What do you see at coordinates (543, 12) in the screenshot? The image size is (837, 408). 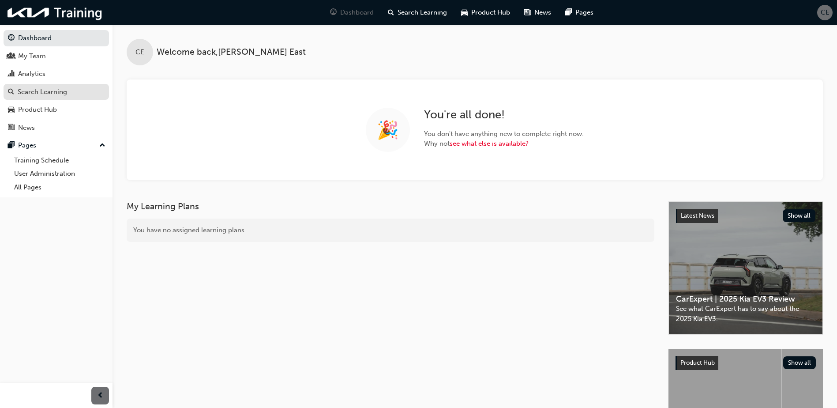 I see `span: News` at bounding box center [543, 12].